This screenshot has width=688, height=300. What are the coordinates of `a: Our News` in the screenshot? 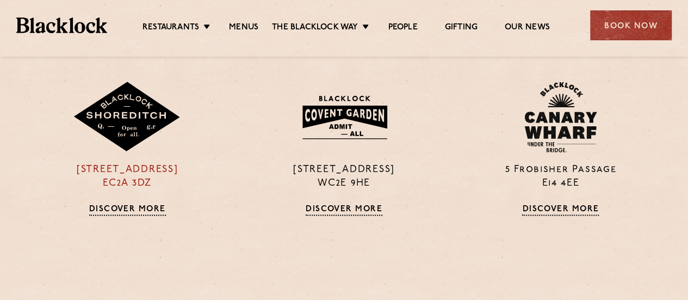 It's located at (527, 28).